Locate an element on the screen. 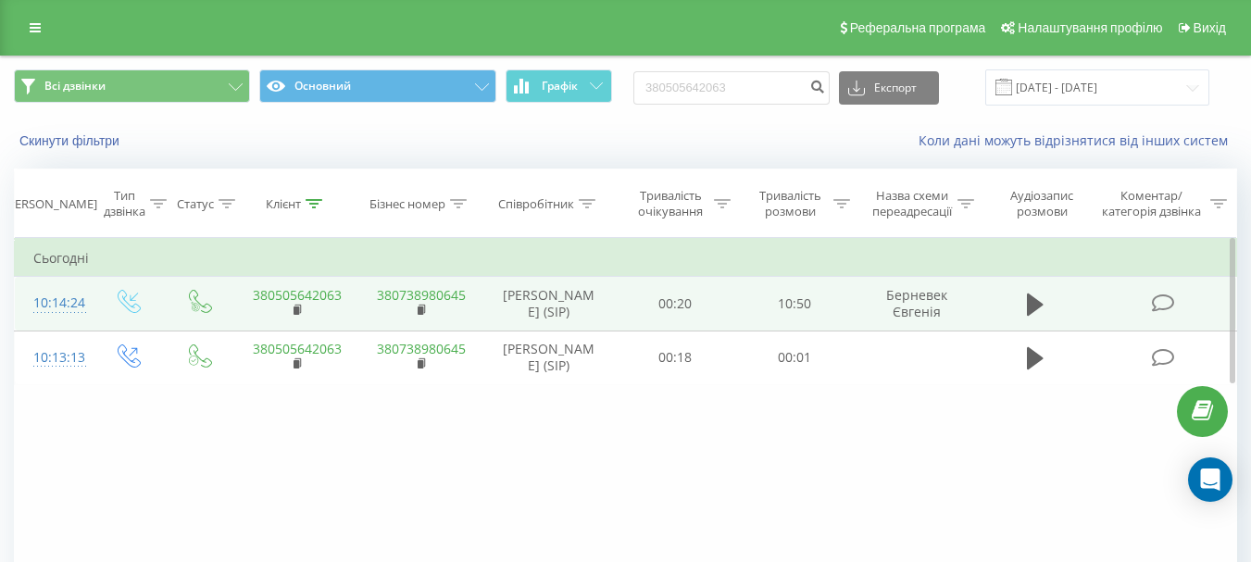  div: Бізнес номер is located at coordinates (408, 204).